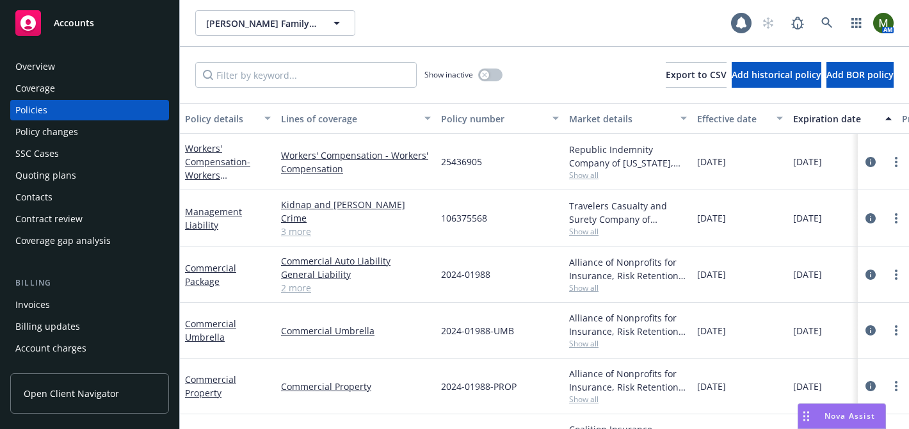  I want to click on a: Contract review, so click(90, 219).